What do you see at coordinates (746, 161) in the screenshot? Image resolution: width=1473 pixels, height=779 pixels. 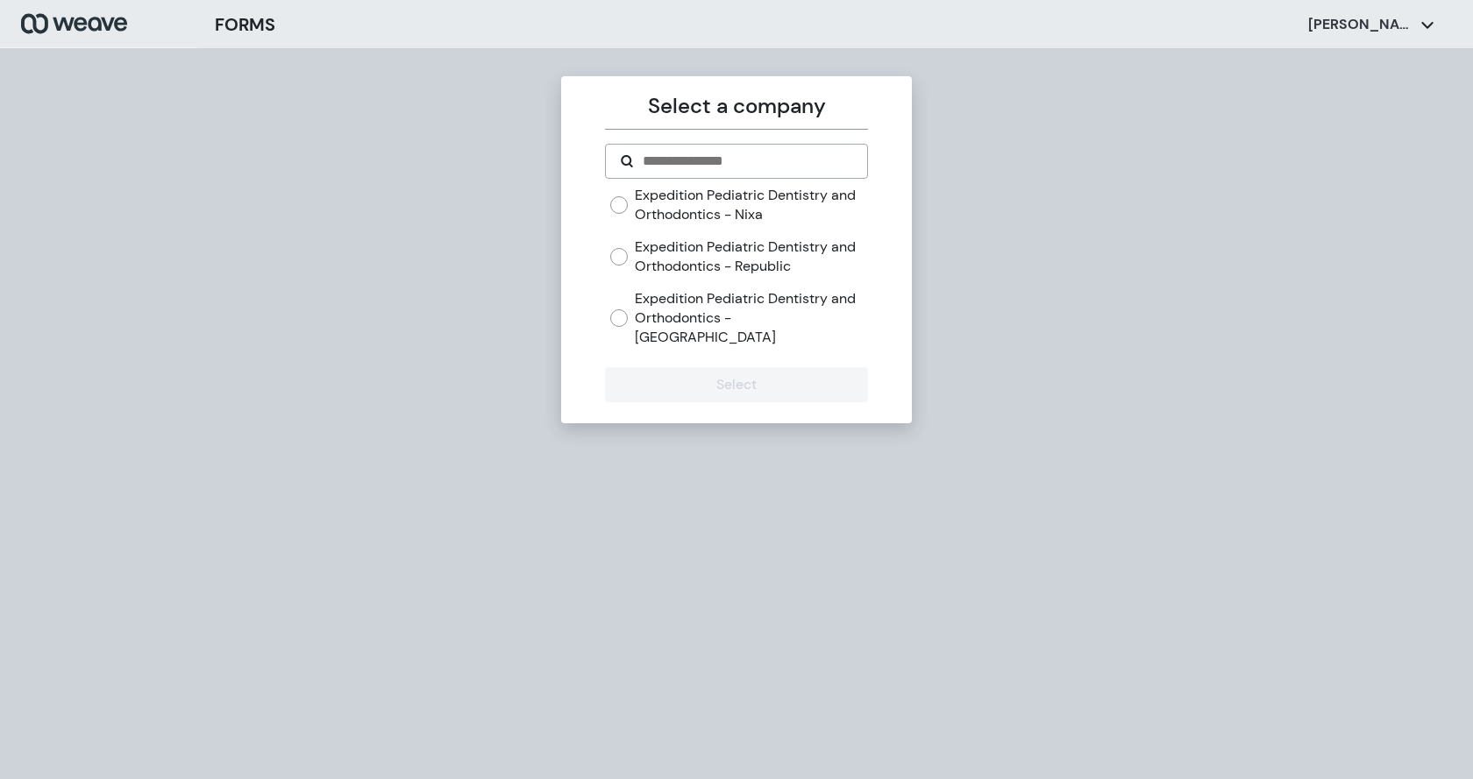 I see `input: Search` at bounding box center [746, 161].